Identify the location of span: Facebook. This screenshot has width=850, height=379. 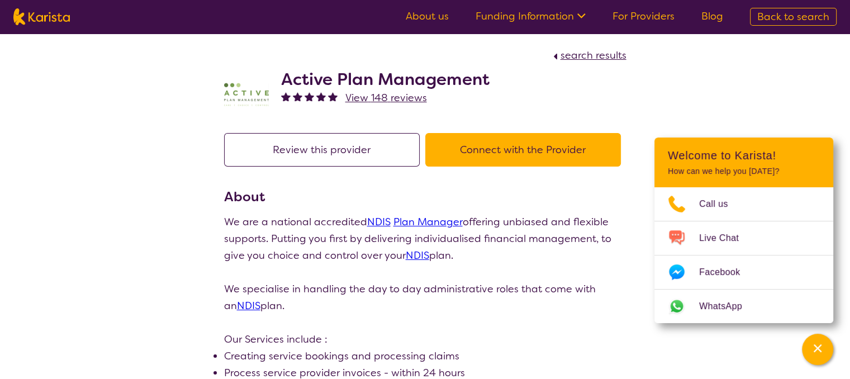
(726, 272).